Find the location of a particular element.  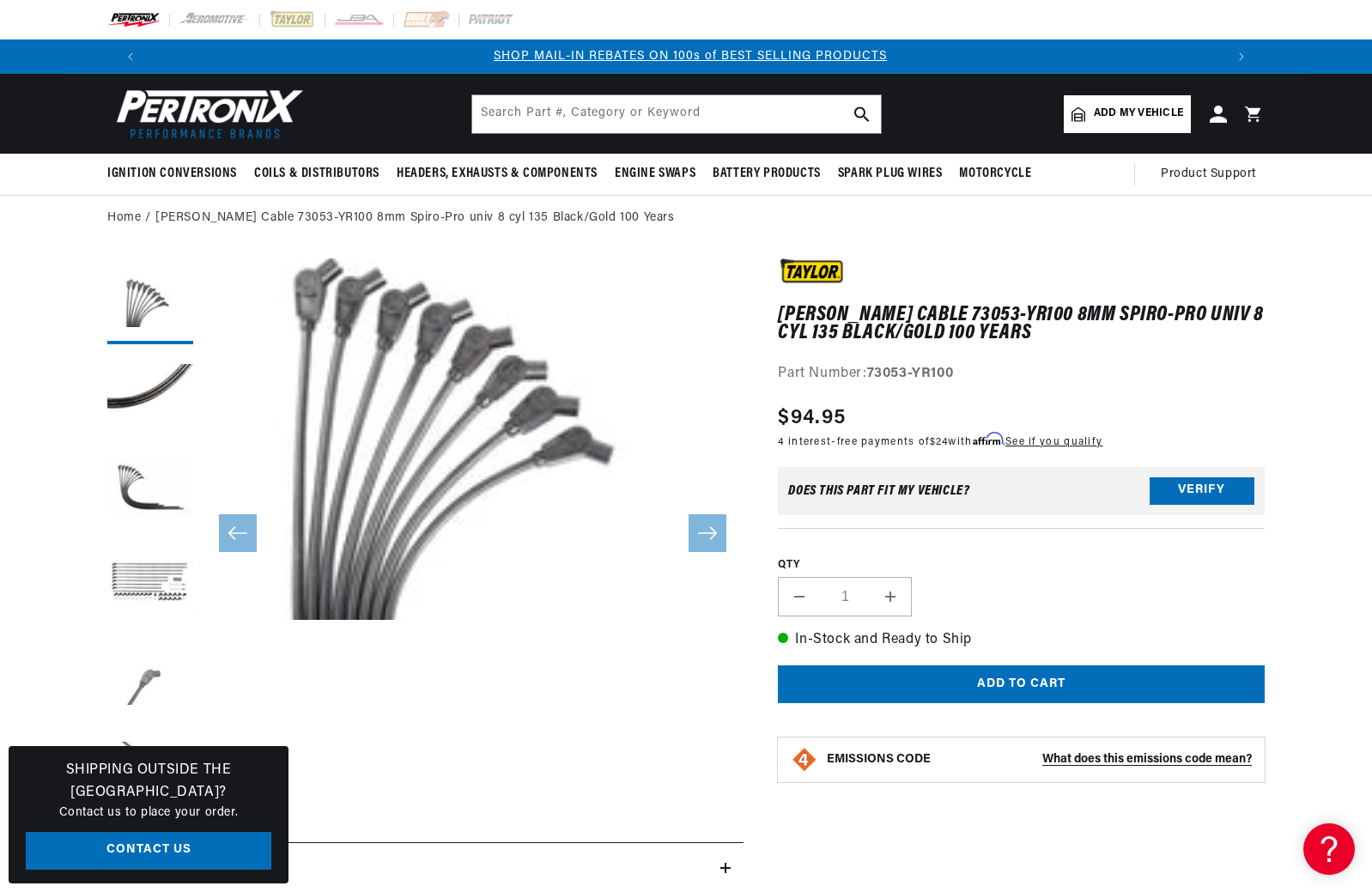

summary: Spark Plug Wires is located at coordinates (890, 174).